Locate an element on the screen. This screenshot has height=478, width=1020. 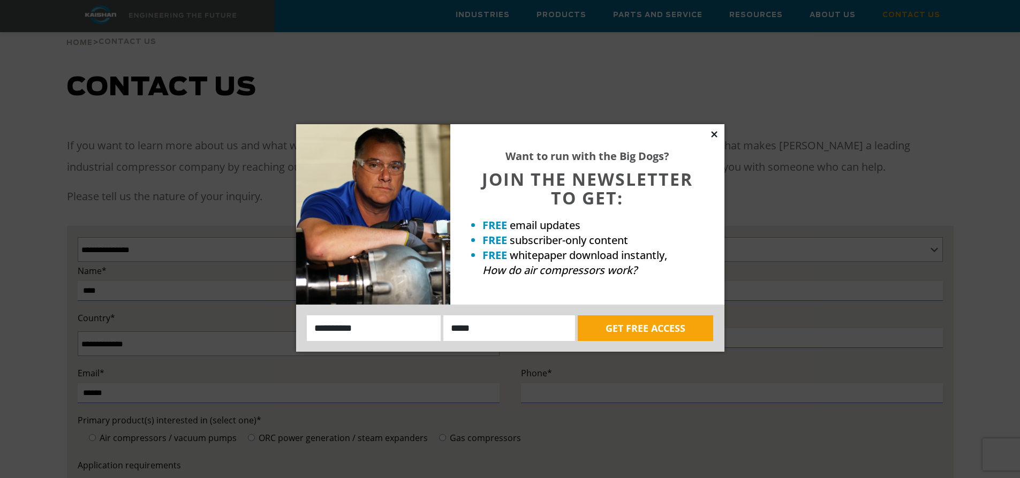
span: email updates is located at coordinates (545, 225).